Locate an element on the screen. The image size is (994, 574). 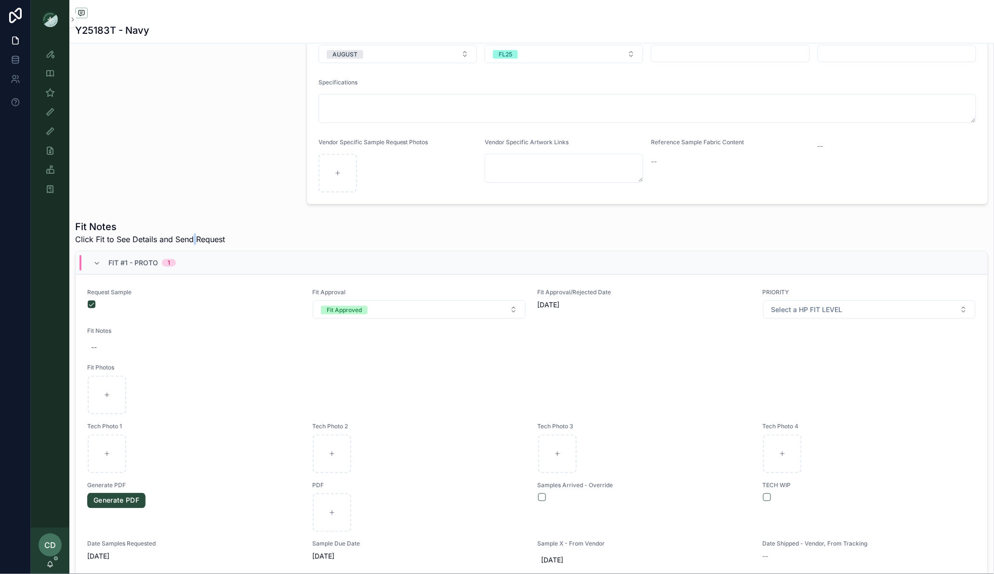
span: Select a HP FIT LEVEL is located at coordinates (807, 309).